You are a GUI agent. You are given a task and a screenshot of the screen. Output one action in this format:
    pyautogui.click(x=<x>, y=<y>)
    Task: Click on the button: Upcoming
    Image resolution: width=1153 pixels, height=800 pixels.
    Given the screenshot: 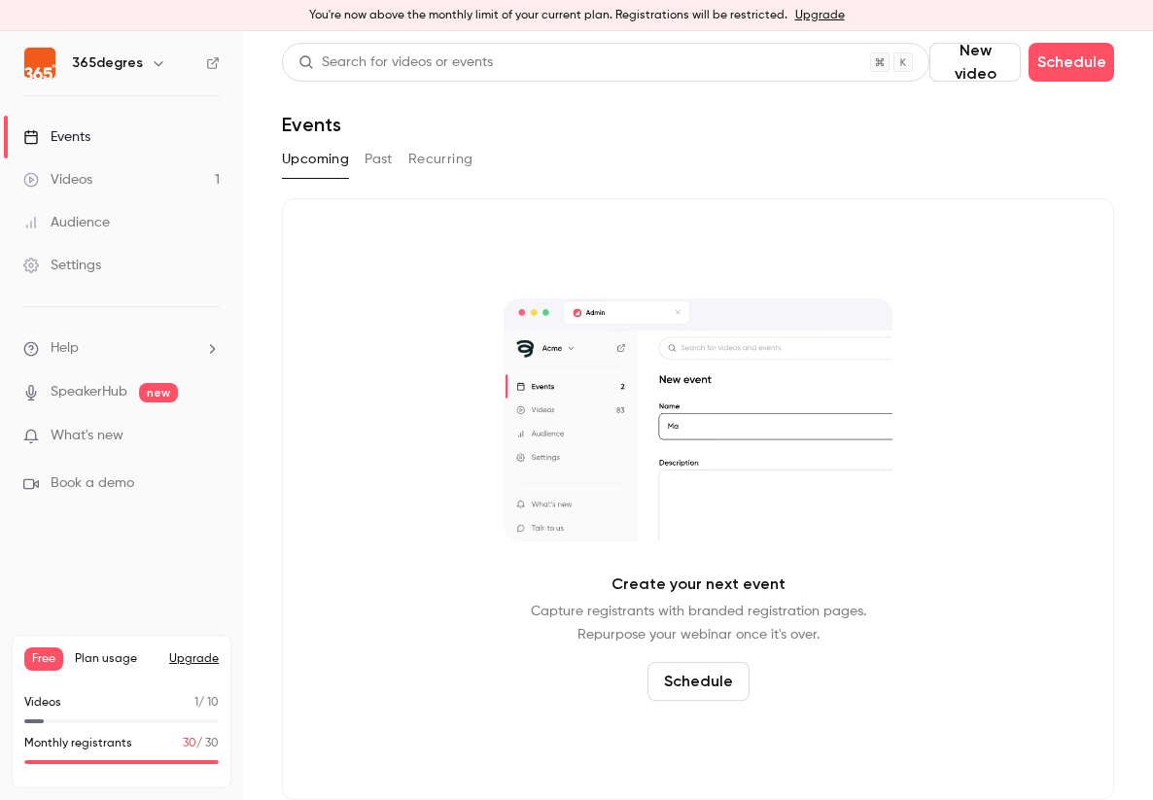 What is the action you would take?
    pyautogui.click(x=315, y=159)
    